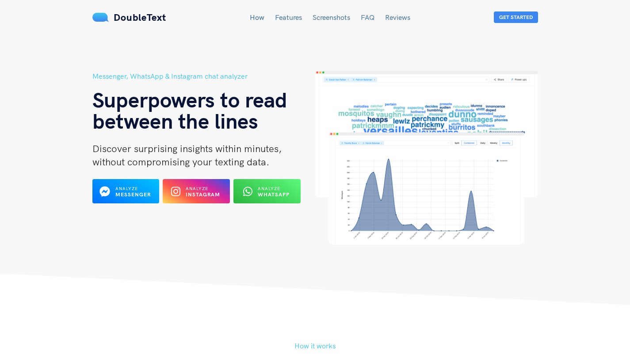 This screenshot has width=630, height=359. Describe the element at coordinates (181, 162) in the screenshot. I see `span: without compromising your texting data.` at that location.